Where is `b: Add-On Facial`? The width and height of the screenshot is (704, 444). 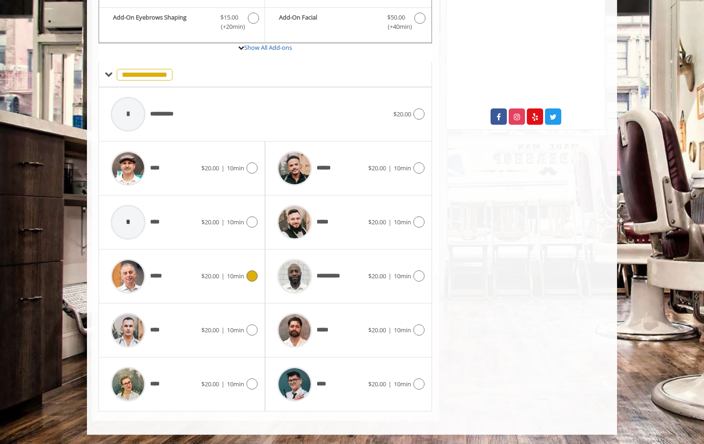 b: Add-On Facial is located at coordinates (328, 22).